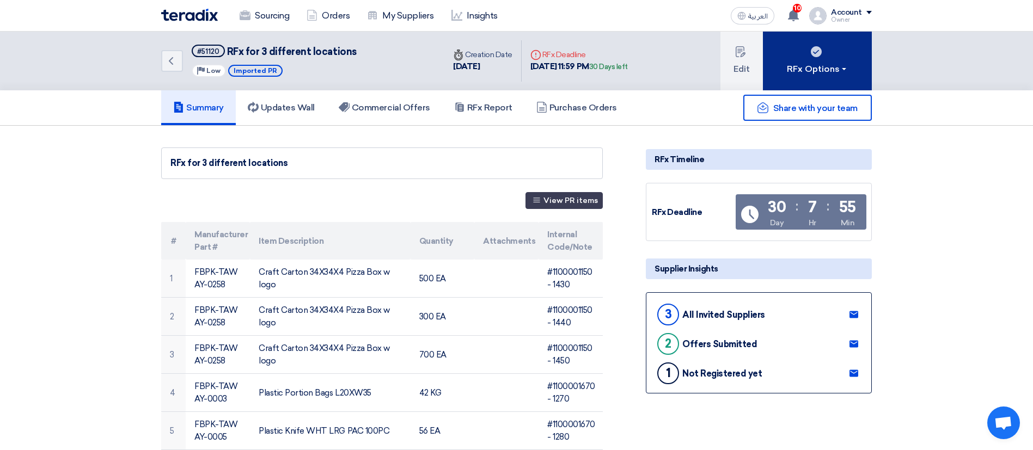 This screenshot has height=450, width=1033. What do you see at coordinates (571, 355) in the screenshot?
I see `td: #1100001150 - 1450` at bounding box center [571, 355].